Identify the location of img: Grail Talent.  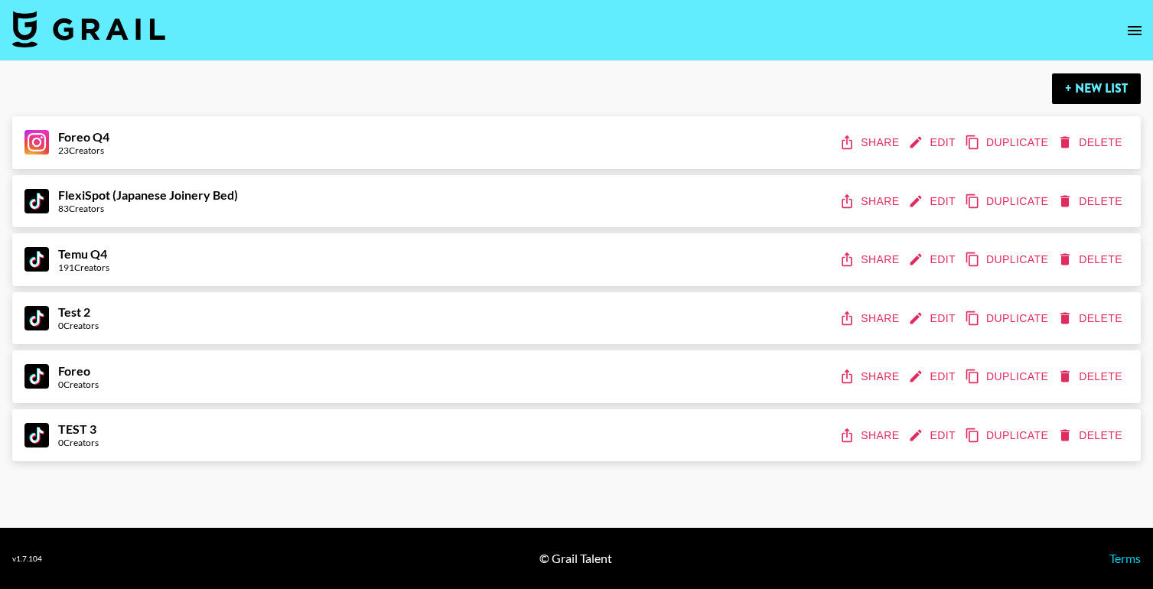
(89, 29).